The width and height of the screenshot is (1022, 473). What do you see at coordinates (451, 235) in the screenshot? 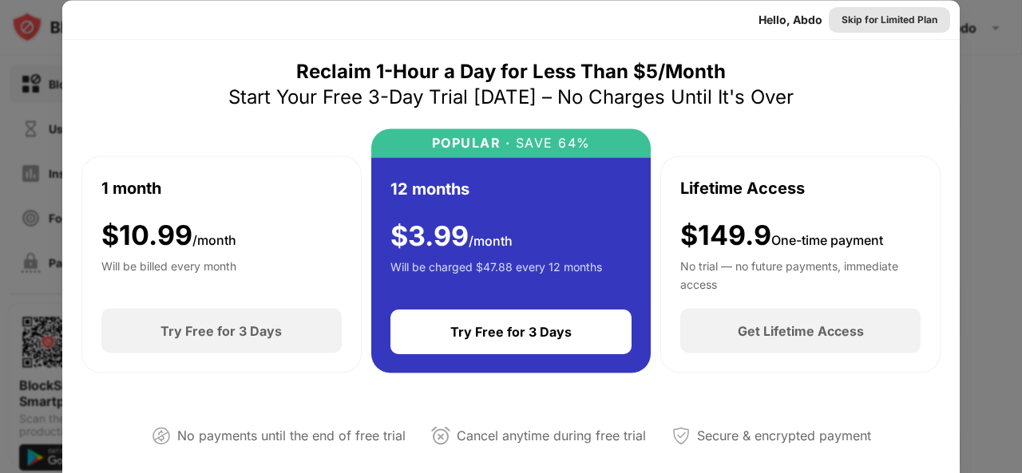
I see `div: $ 3.99` at bounding box center [451, 235].